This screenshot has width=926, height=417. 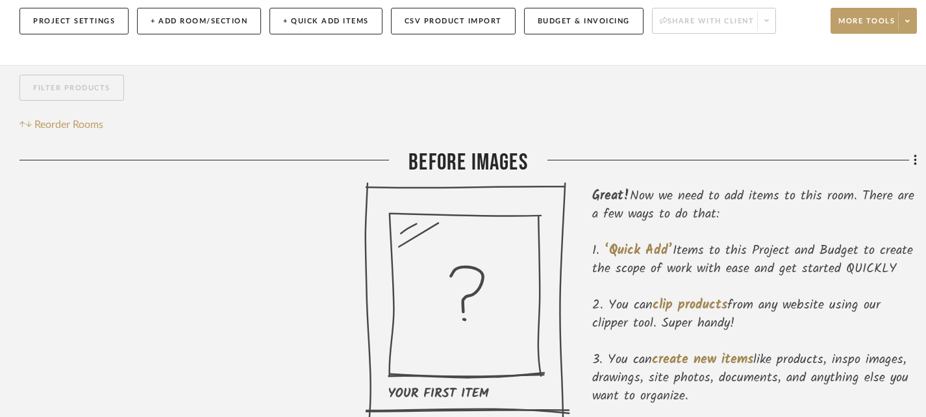 What do you see at coordinates (754, 378) in the screenshot?
I see `li: You can like products, inspo images, drawings, site photos, documents, and anything else you want...` at bounding box center [754, 378].